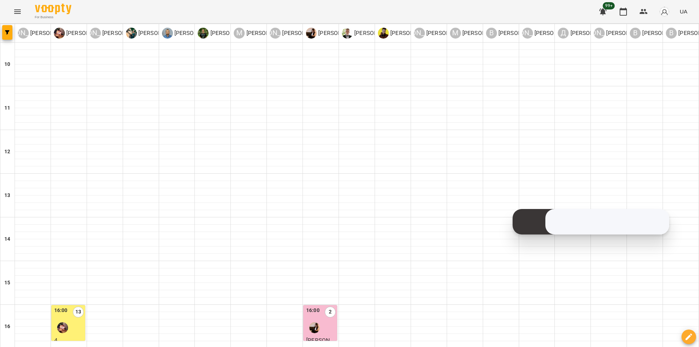 The image size is (699, 347). Describe the element at coordinates (63, 328) in the screenshot. I see `img: Ілля Петруша` at that location.